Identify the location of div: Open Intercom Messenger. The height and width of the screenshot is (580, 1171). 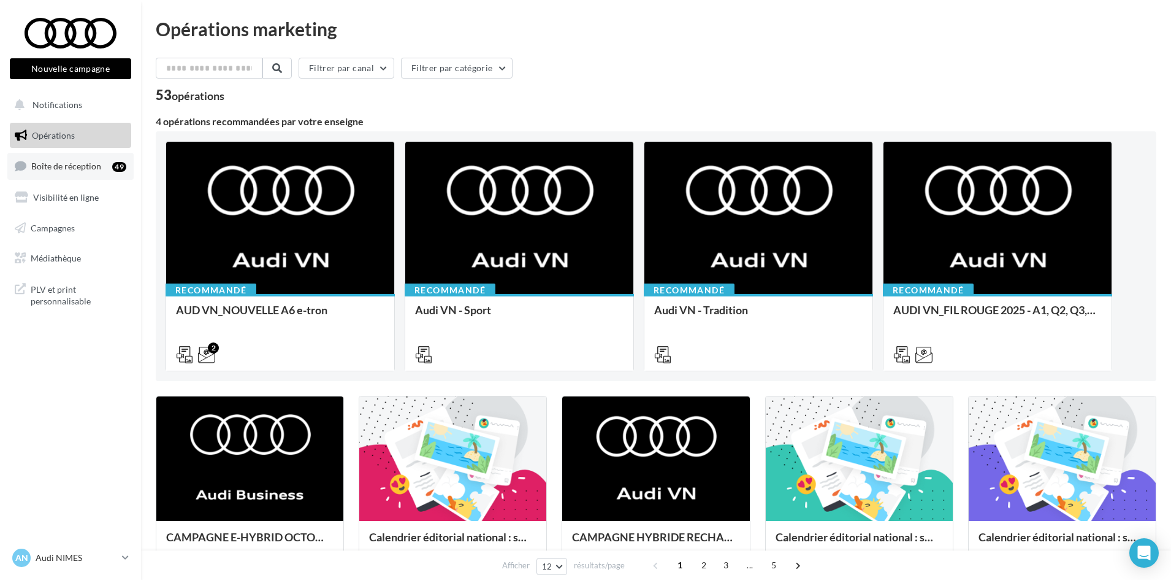
(1144, 553).